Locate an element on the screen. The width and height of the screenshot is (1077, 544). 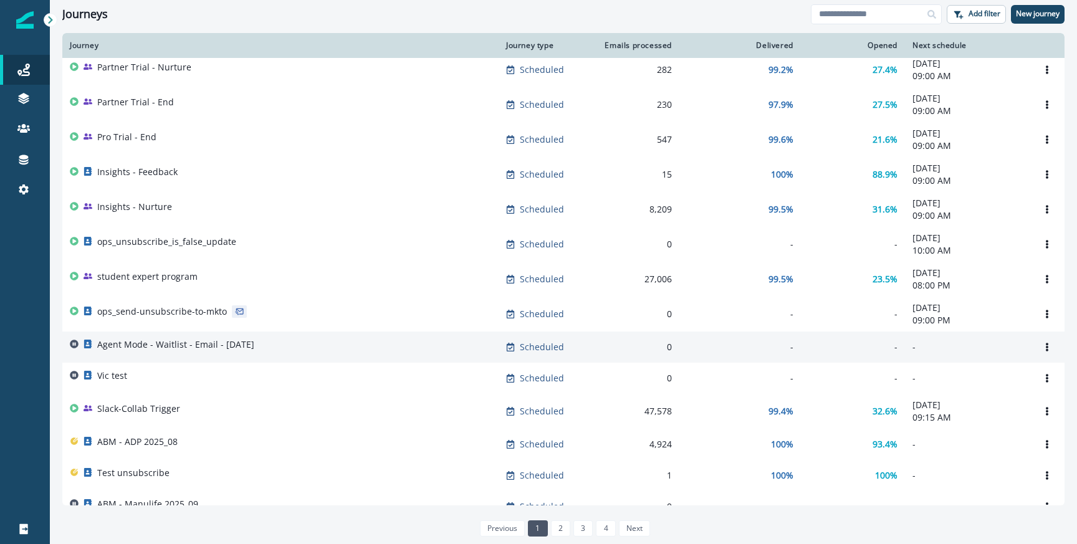
a: Next page is located at coordinates (634, 528).